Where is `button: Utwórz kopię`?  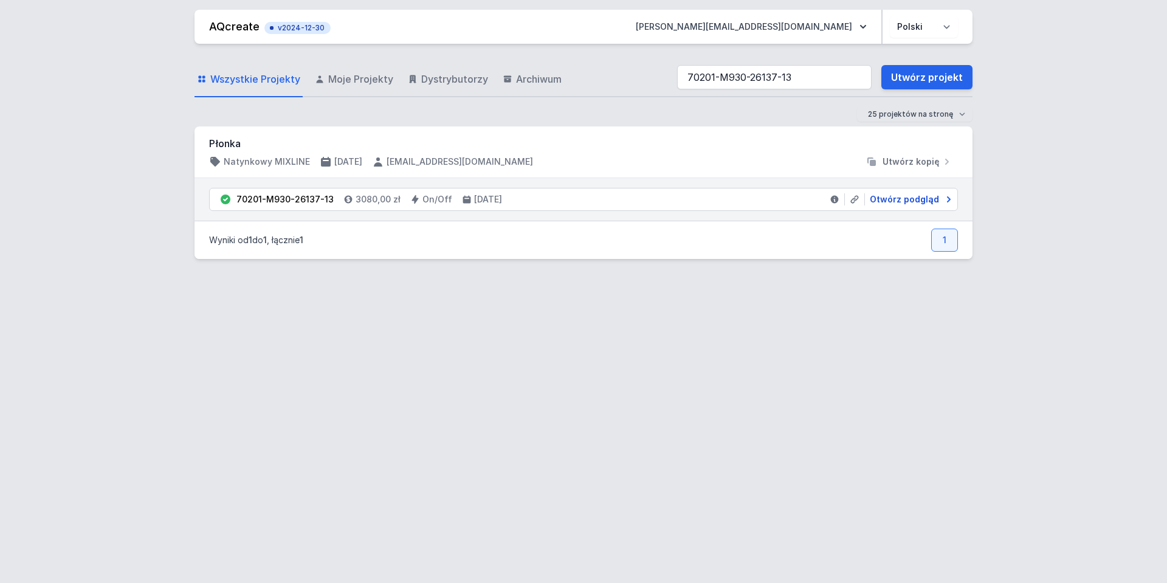
button: Utwórz kopię is located at coordinates (909, 162).